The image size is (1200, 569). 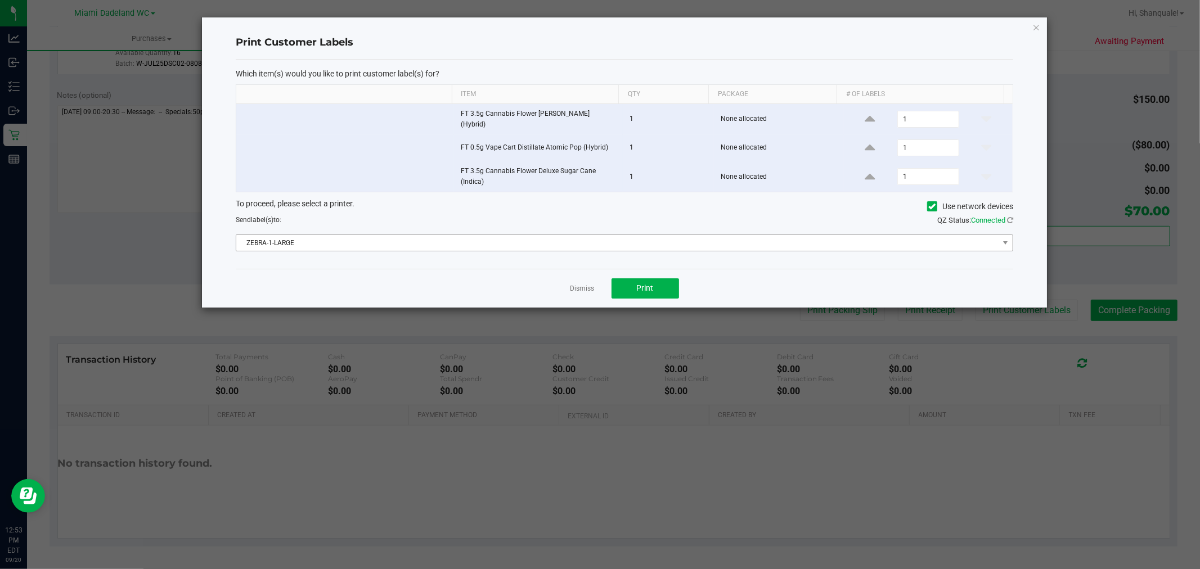 I want to click on th: Package, so click(x=772, y=95).